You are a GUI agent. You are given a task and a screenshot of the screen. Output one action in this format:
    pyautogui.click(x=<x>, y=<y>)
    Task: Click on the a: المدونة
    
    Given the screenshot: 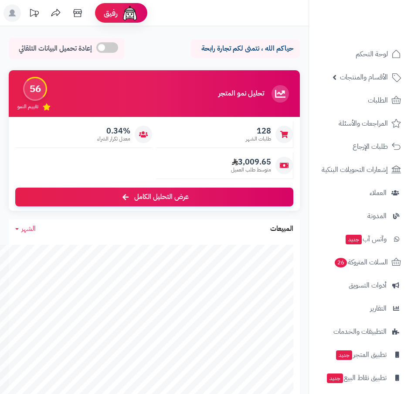 What is the action you would take?
    pyautogui.click(x=360, y=216)
    